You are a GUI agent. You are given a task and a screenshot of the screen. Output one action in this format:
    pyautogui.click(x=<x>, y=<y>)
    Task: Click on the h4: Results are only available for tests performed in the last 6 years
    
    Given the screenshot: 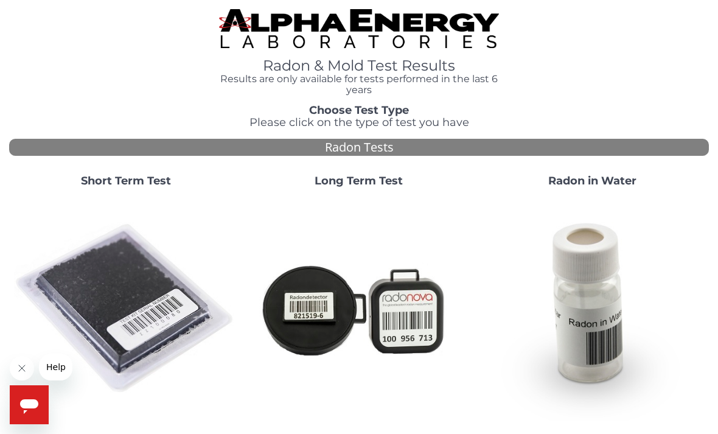 What is the action you would take?
    pyautogui.click(x=359, y=84)
    